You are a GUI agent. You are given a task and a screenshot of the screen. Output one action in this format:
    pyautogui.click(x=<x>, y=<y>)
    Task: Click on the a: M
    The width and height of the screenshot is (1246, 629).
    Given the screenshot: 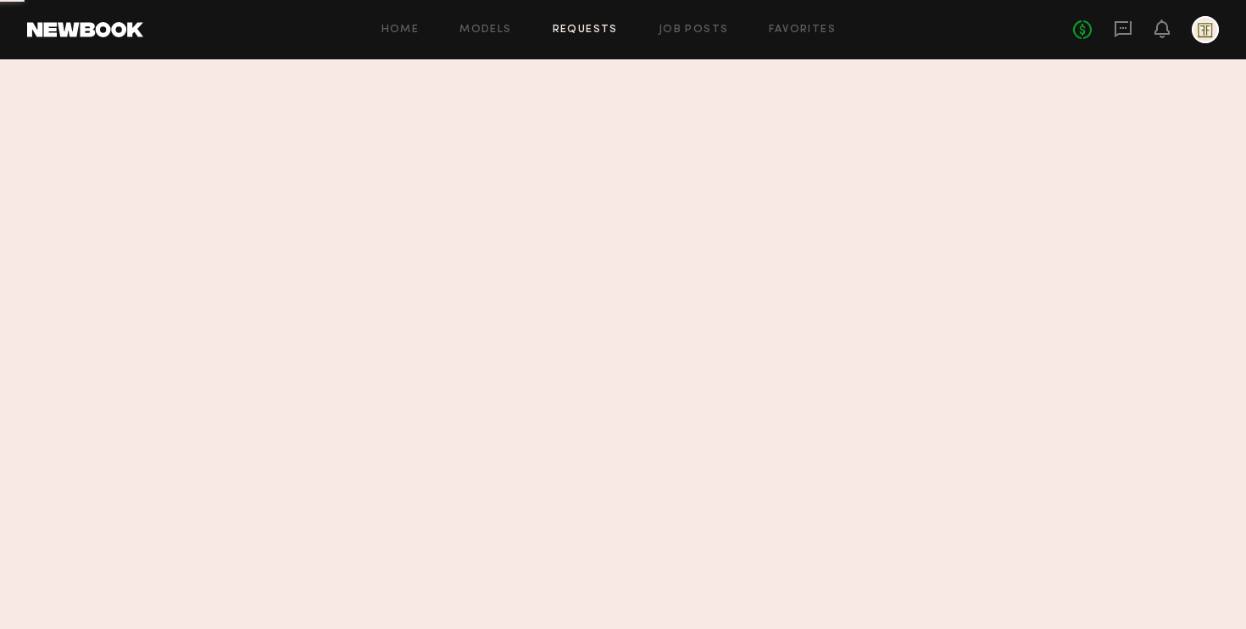 What is the action you would take?
    pyautogui.click(x=1205, y=30)
    